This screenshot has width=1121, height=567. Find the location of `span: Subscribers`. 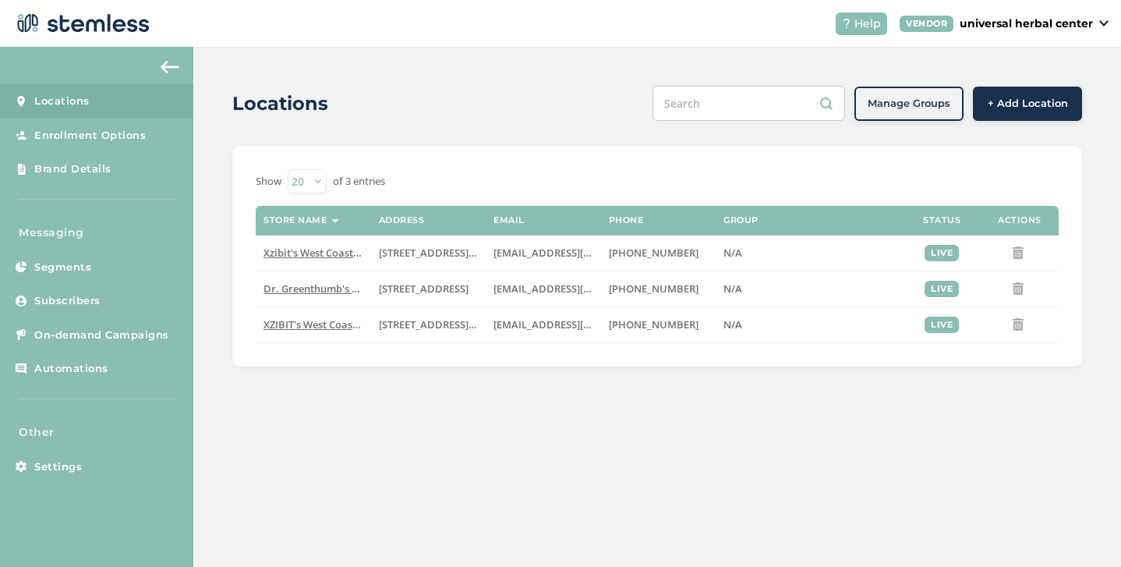

span: Subscribers is located at coordinates (67, 301).